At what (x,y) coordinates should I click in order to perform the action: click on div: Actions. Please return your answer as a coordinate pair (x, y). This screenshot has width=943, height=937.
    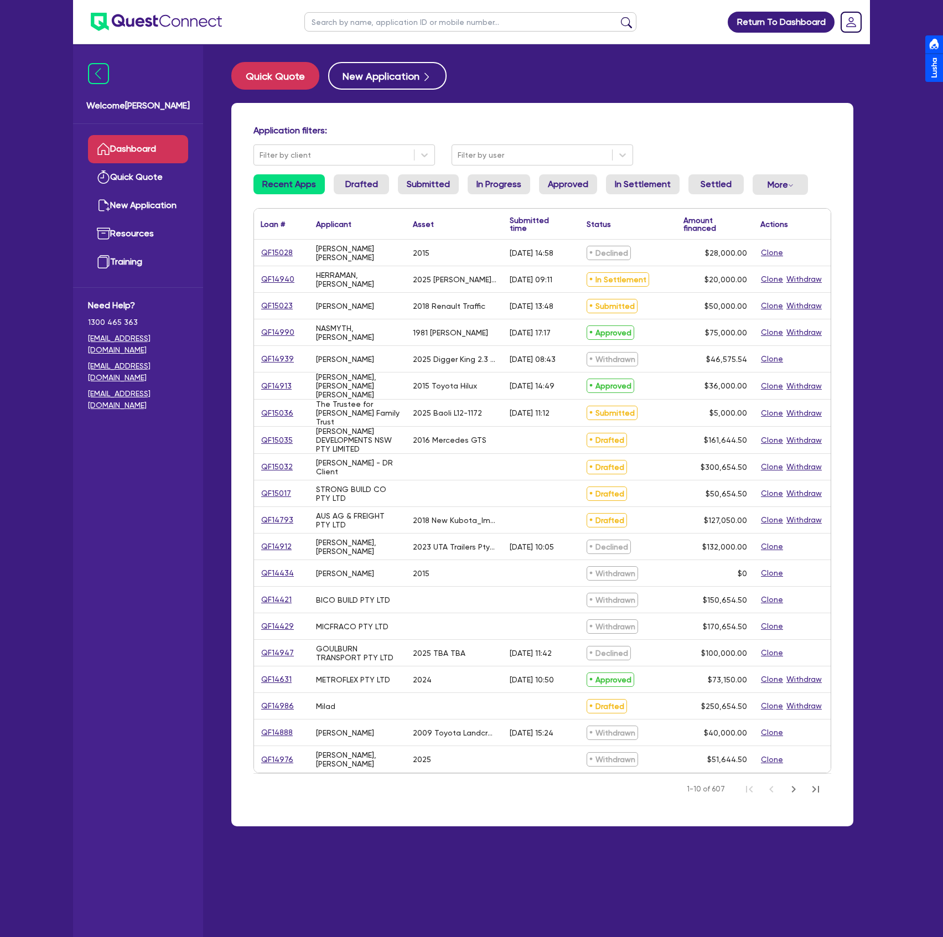
    Looking at the image, I should click on (775, 224).